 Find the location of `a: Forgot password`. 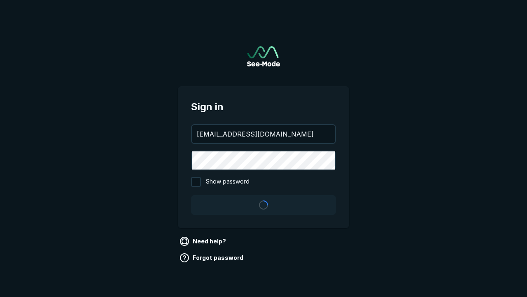

a: Forgot password is located at coordinates (212, 258).